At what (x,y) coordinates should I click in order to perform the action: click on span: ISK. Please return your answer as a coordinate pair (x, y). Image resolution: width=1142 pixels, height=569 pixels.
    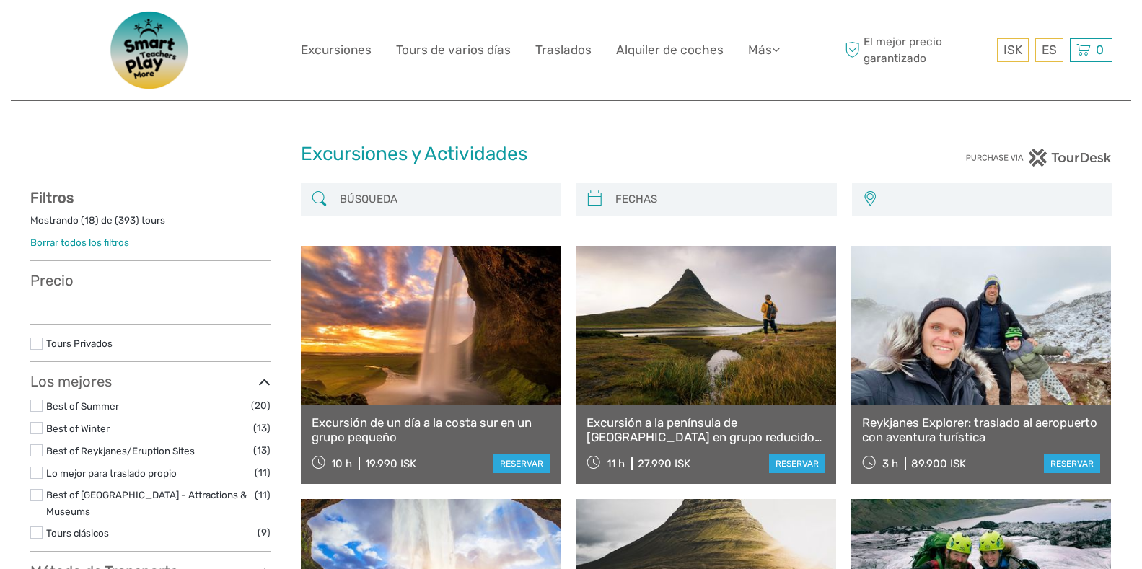
    Looking at the image, I should click on (1013, 50).